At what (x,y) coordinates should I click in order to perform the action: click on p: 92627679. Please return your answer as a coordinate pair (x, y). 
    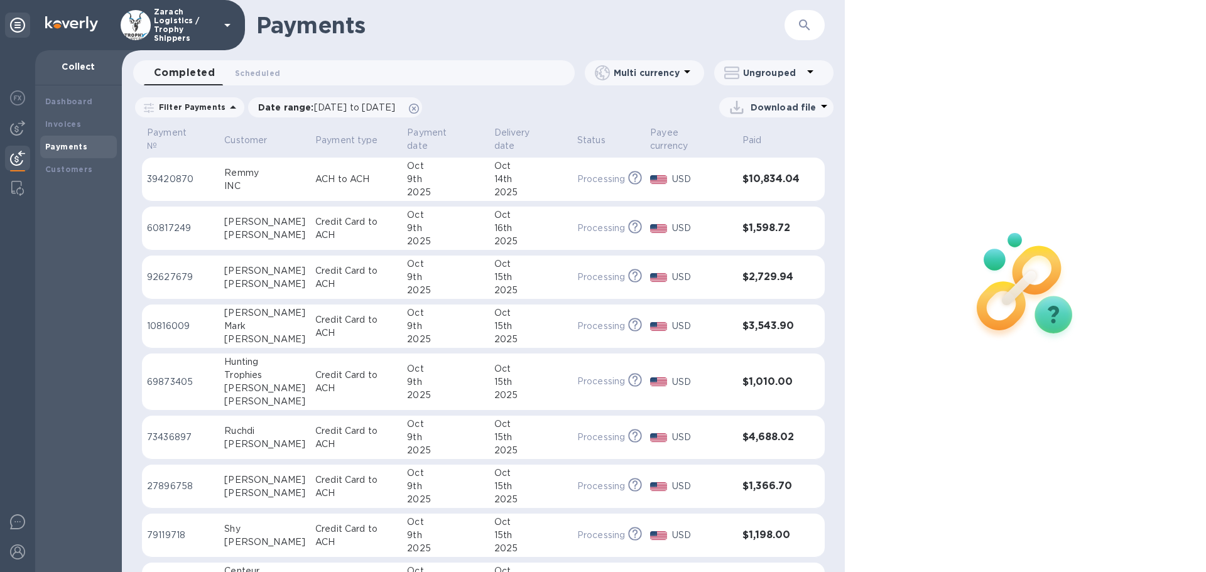
    Looking at the image, I should click on (180, 277).